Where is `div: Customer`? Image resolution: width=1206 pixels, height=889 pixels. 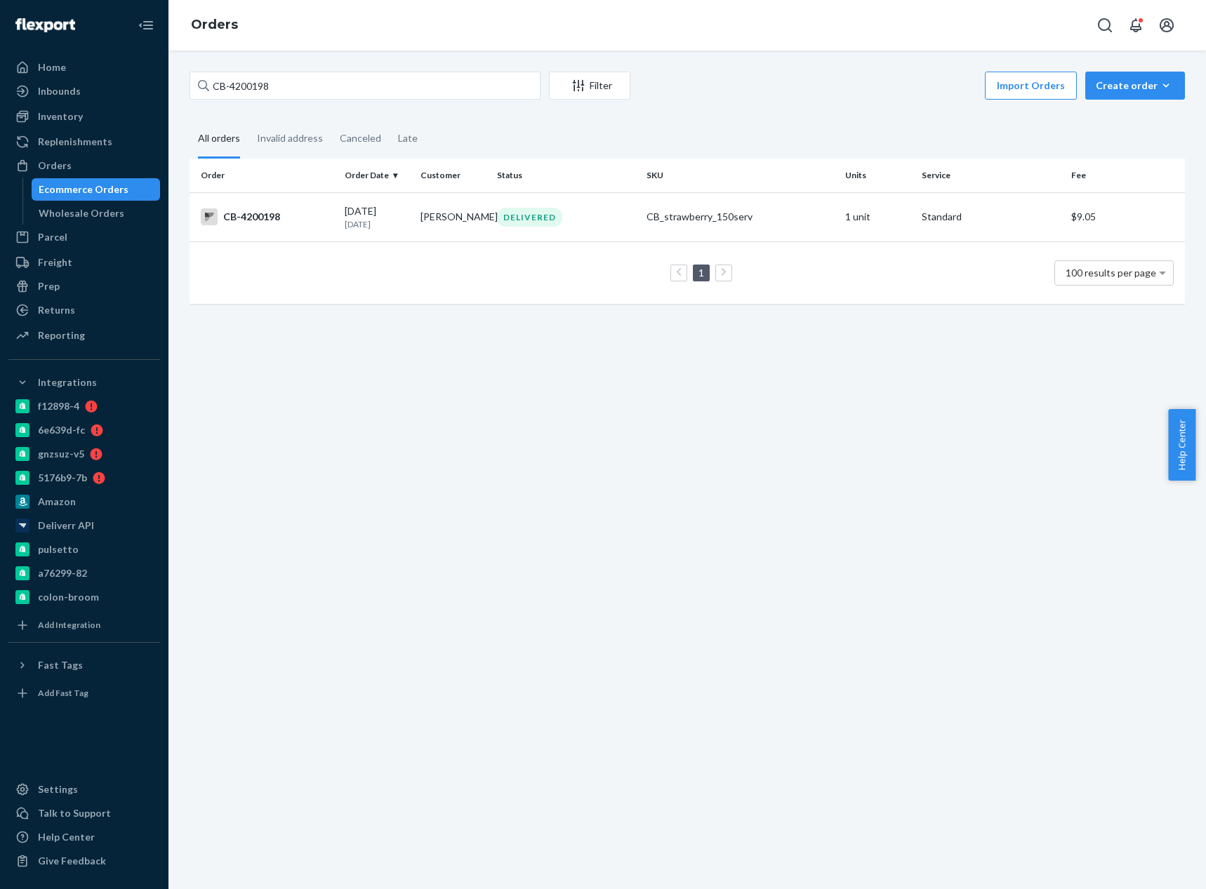 div: Customer is located at coordinates (453, 175).